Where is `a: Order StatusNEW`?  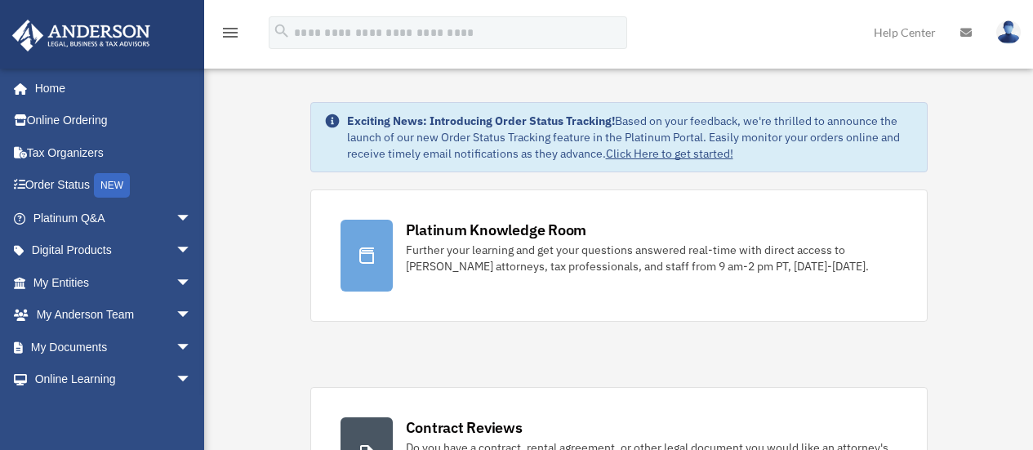
a: Order StatusNEW is located at coordinates (114, 185).